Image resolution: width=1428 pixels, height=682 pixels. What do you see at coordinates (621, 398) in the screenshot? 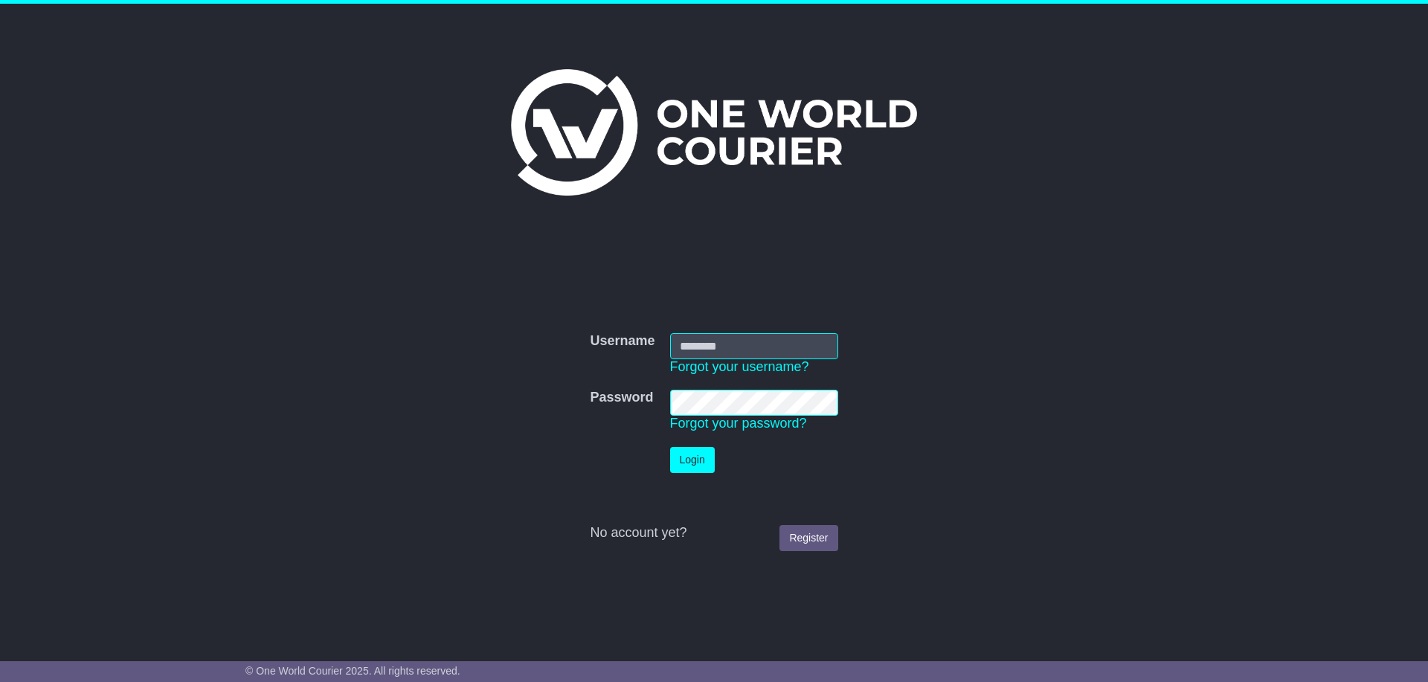
I see `label: Password` at bounding box center [621, 398].